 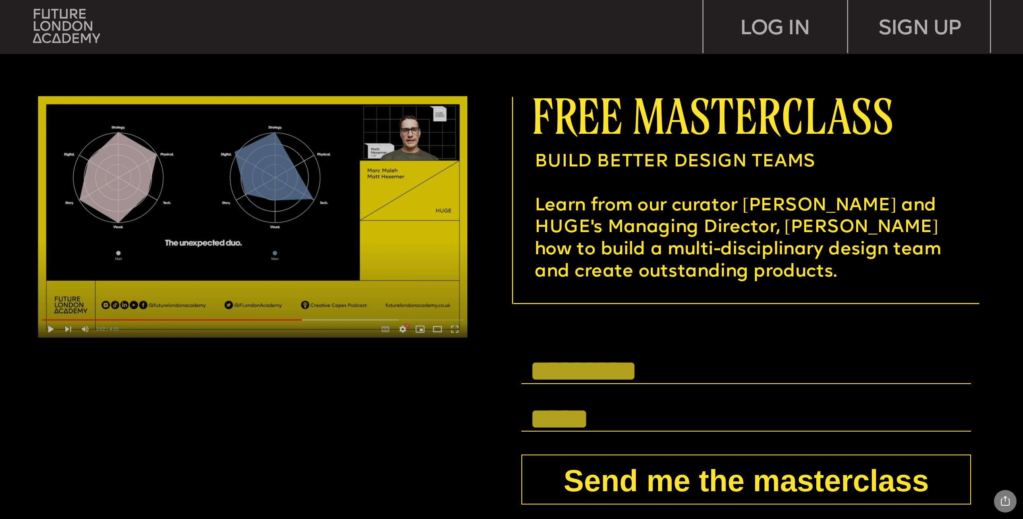 I want to click on img: upload-6120175a-1ecc-4694-bef1-d61fdbc9d61d.jpg, so click(x=253, y=217).